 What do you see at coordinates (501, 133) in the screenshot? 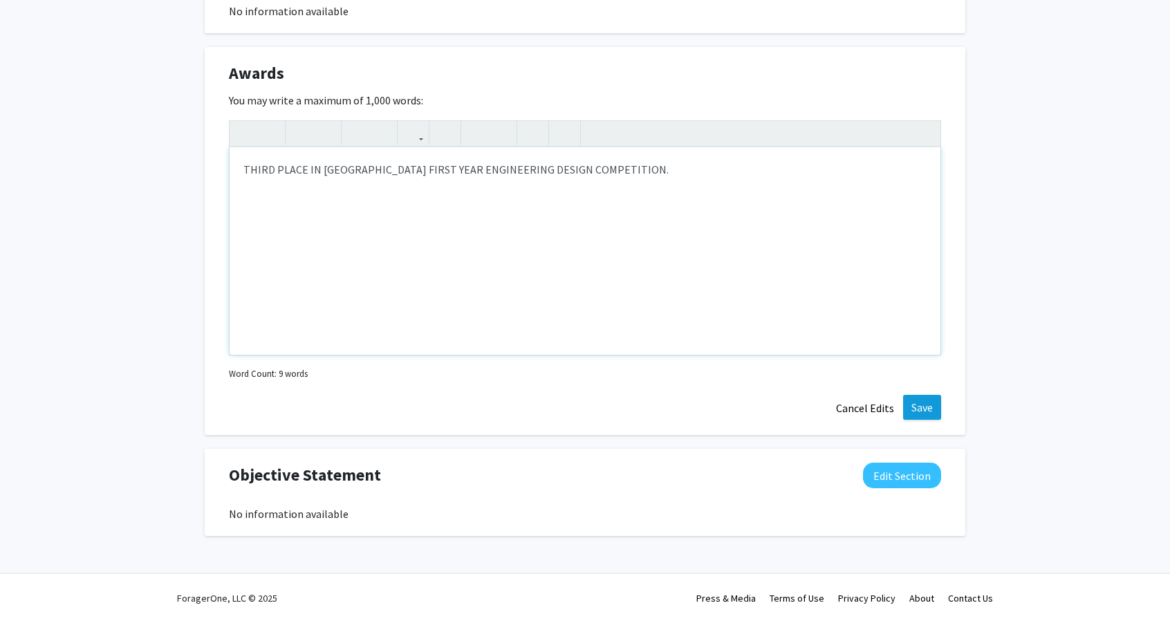
I see `button: Ordered list` at bounding box center [501, 133].